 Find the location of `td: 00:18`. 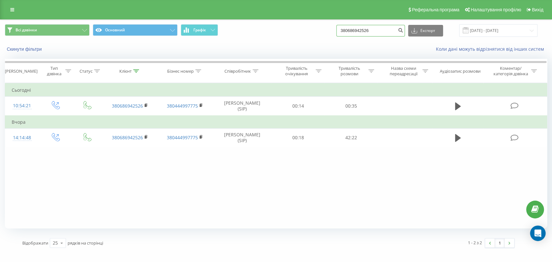

td: 00:18 is located at coordinates (298, 138).